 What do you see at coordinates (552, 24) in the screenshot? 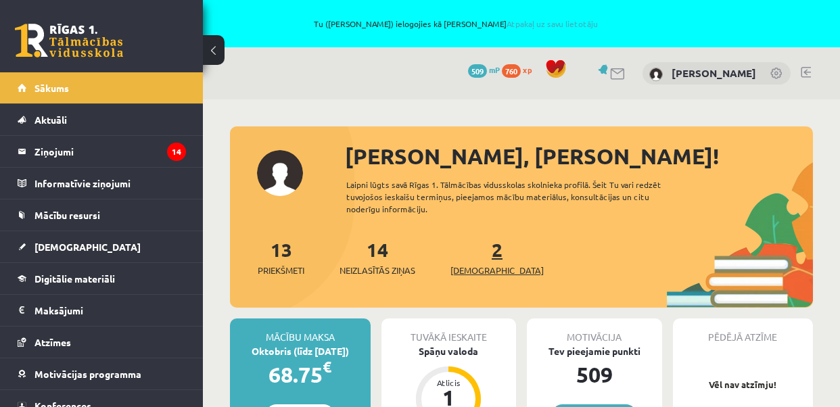
I see `a: Atpakaļ uz savu lietotāju` at bounding box center [552, 24].